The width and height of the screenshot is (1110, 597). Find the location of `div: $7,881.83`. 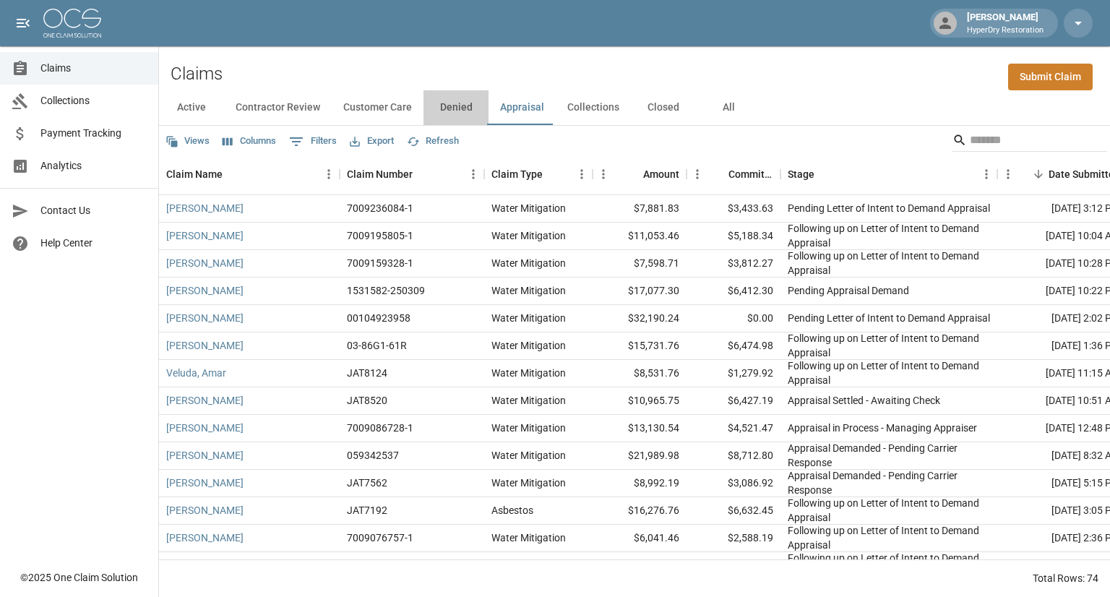

div: $7,881.83 is located at coordinates (640, 209).